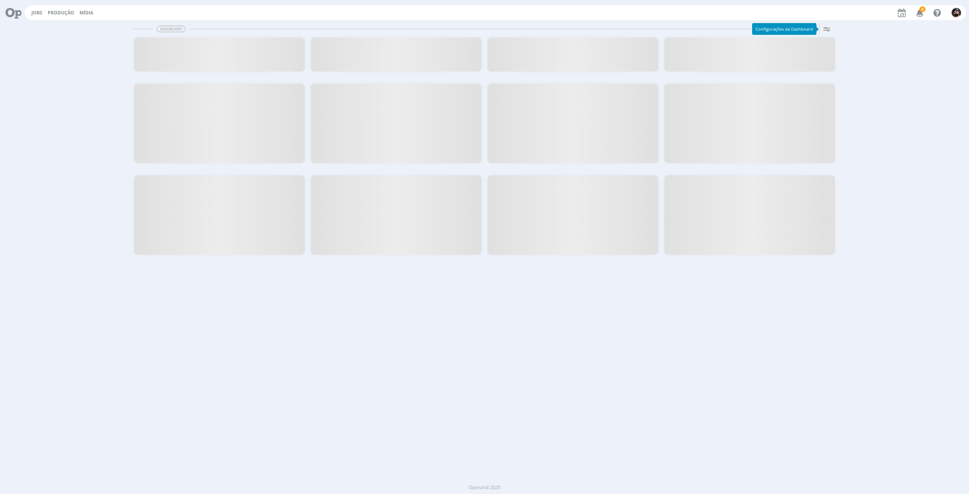 The width and height of the screenshot is (969, 494). Describe the element at coordinates (86, 13) in the screenshot. I see `button: Mídia` at that location.